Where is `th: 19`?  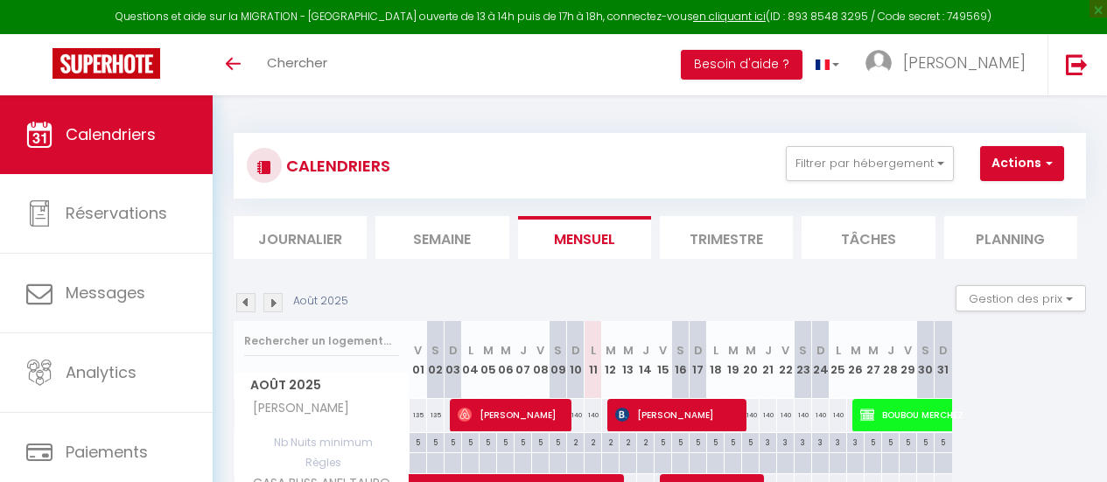 th: 19 is located at coordinates (734, 360).